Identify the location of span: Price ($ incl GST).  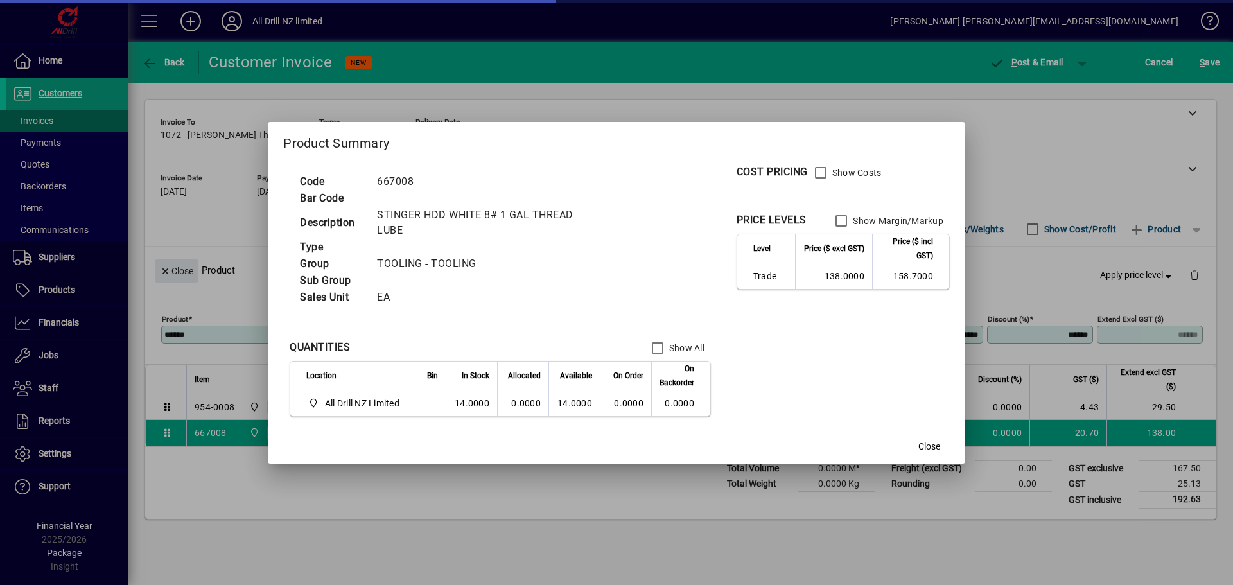
(907, 248).